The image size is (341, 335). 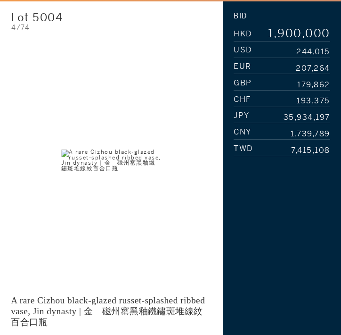 What do you see at coordinates (243, 50) in the screenshot?
I see `span: USD` at bounding box center [243, 50].